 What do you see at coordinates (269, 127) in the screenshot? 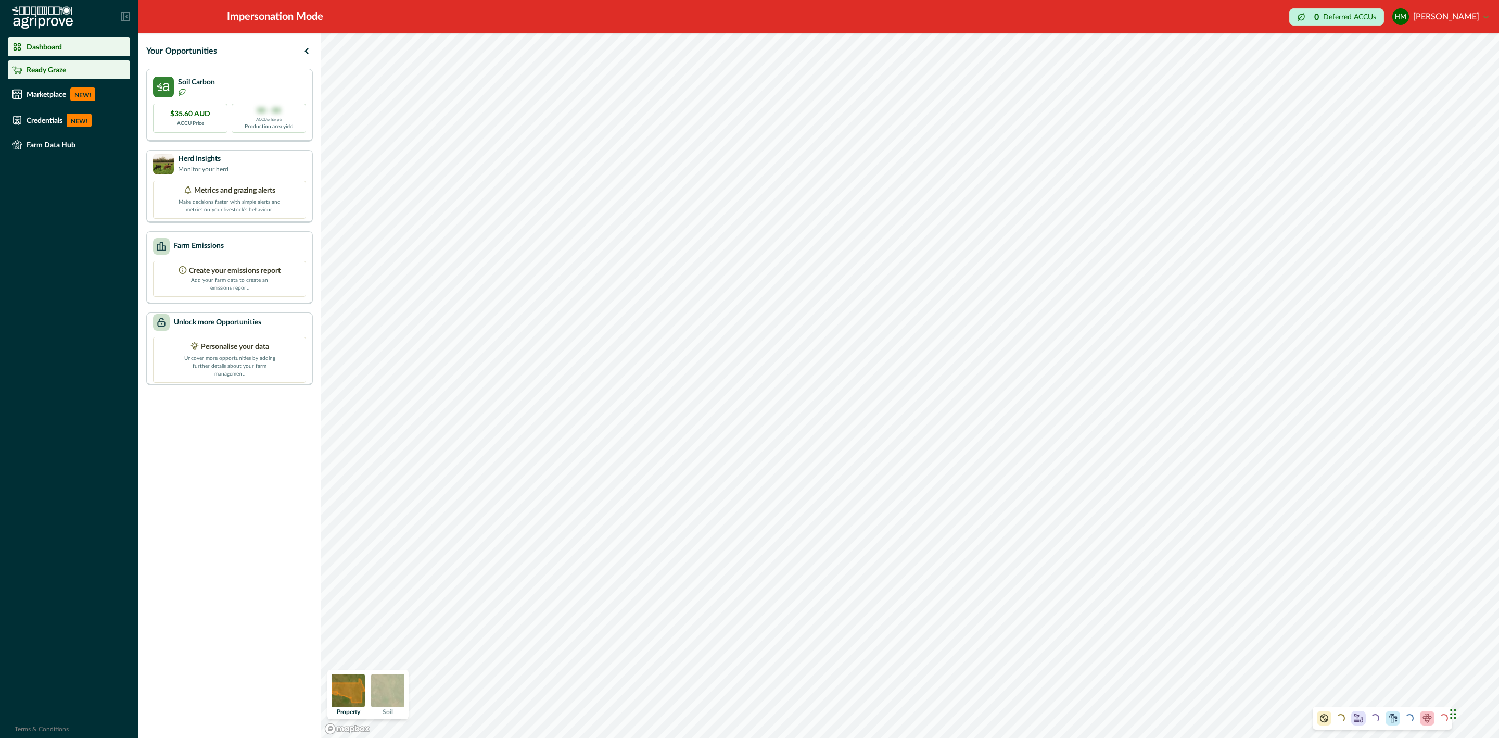
I see `p: Production area yield` at bounding box center [269, 127].